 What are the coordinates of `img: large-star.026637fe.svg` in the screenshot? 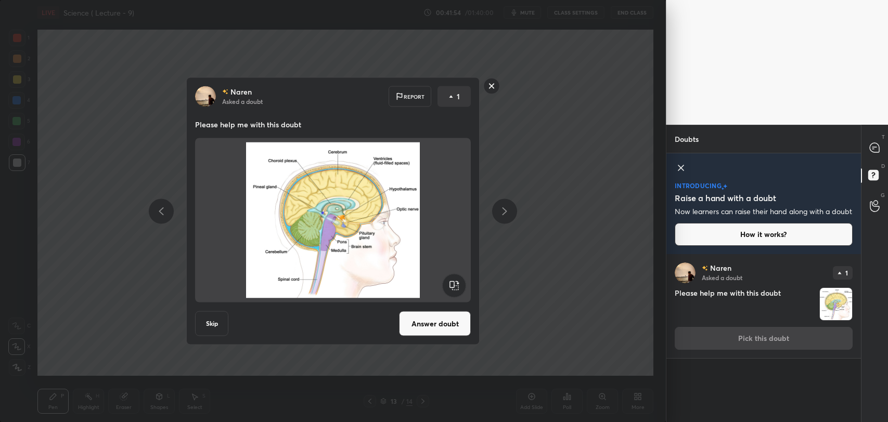 It's located at (725, 186).